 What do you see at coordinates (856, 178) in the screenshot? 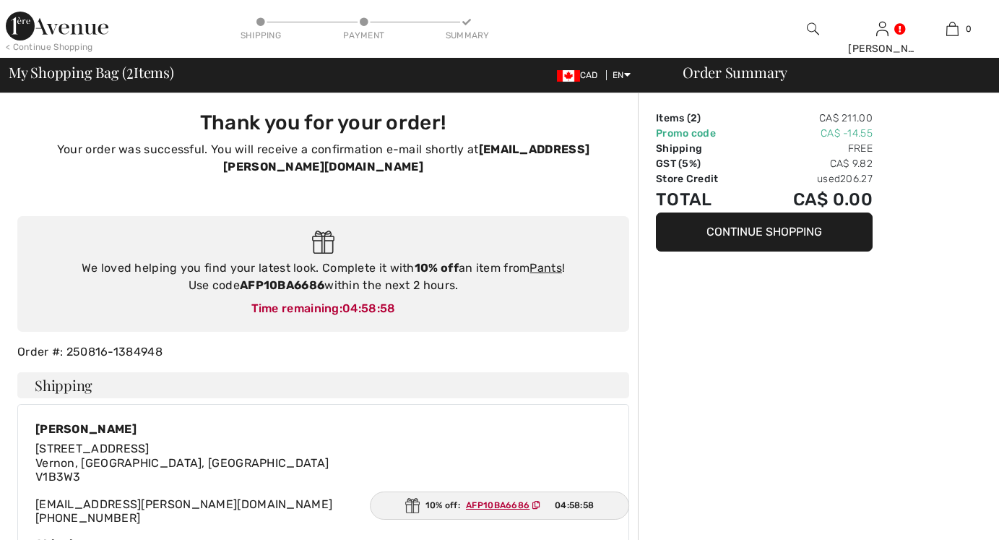
I see `span: 206.27` at bounding box center [856, 178].